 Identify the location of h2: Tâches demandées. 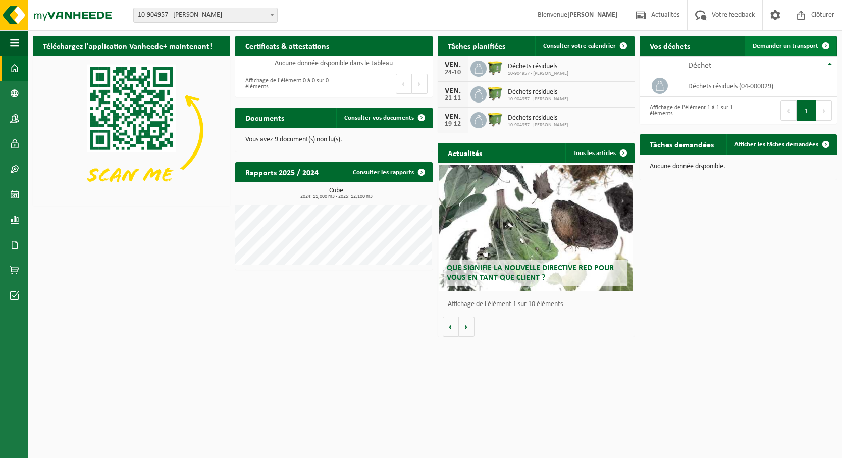
(682, 144).